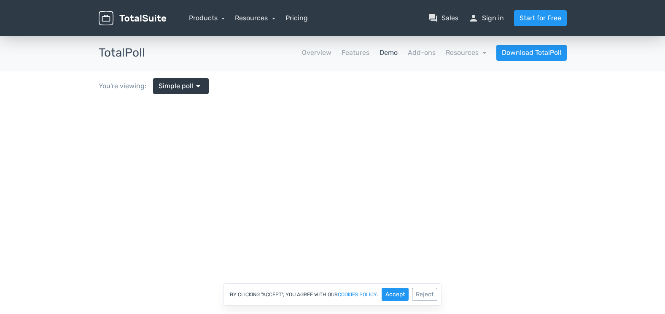  Describe the element at coordinates (433, 18) in the screenshot. I see `span: question_answer` at that location.